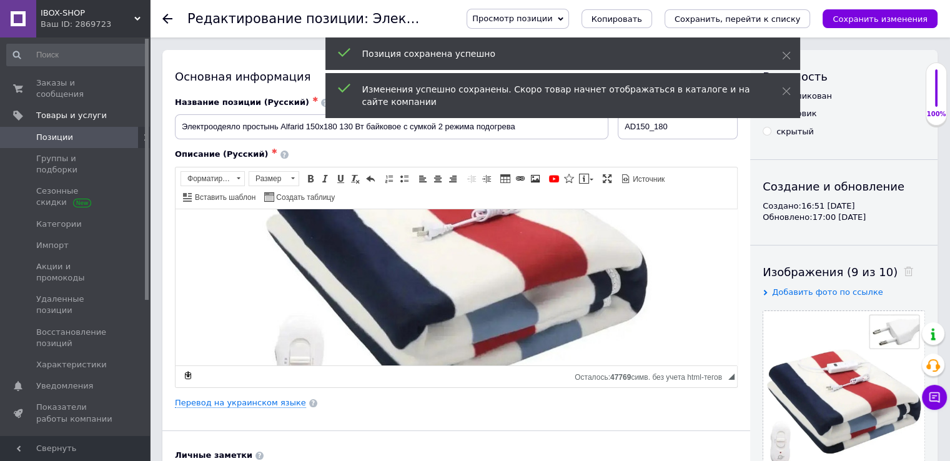 This screenshot has width=950, height=461. I want to click on a: По центру, so click(438, 179).